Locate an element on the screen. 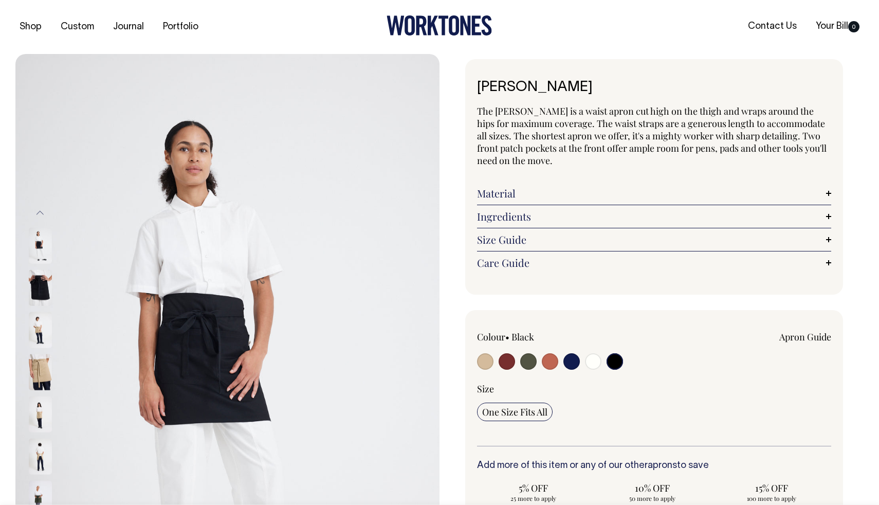  a: Contact Us is located at coordinates (772, 26).